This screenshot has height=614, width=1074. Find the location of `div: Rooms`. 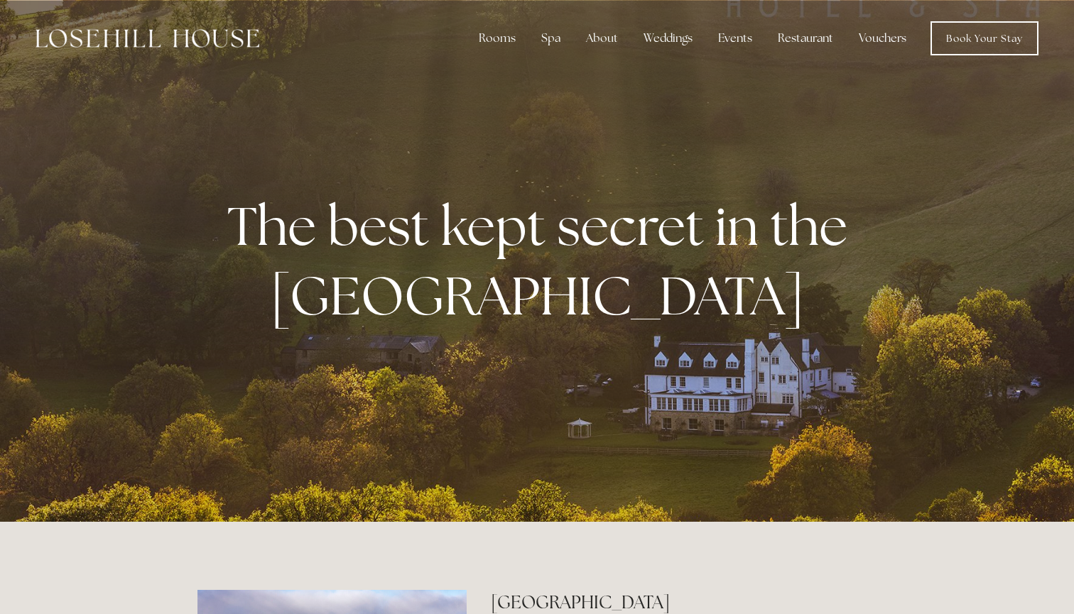

div: Rooms is located at coordinates (497, 38).